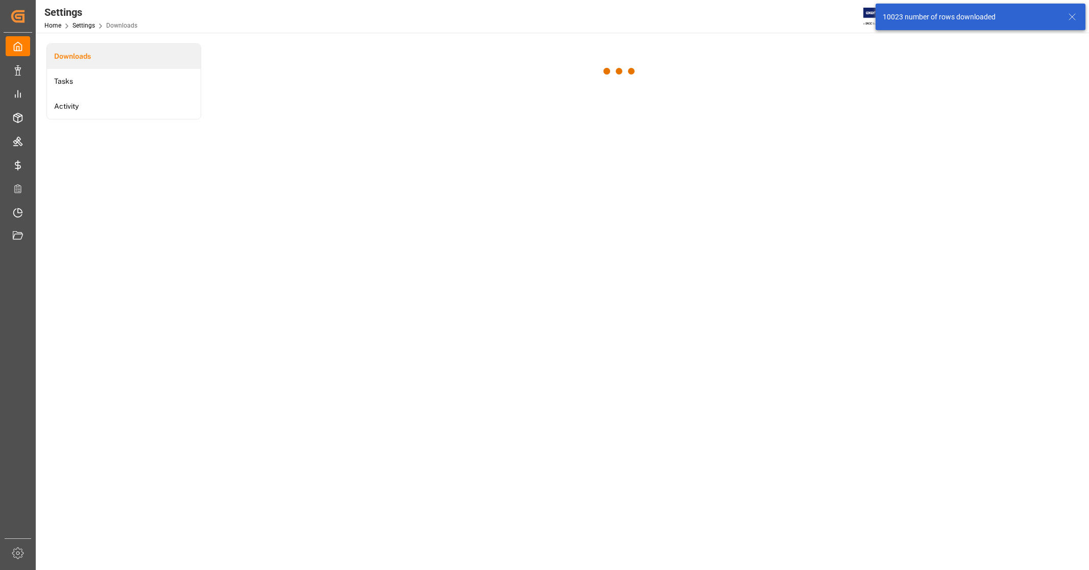 This screenshot has width=1089, height=570. What do you see at coordinates (124, 106) in the screenshot?
I see `a: Activity` at bounding box center [124, 106].